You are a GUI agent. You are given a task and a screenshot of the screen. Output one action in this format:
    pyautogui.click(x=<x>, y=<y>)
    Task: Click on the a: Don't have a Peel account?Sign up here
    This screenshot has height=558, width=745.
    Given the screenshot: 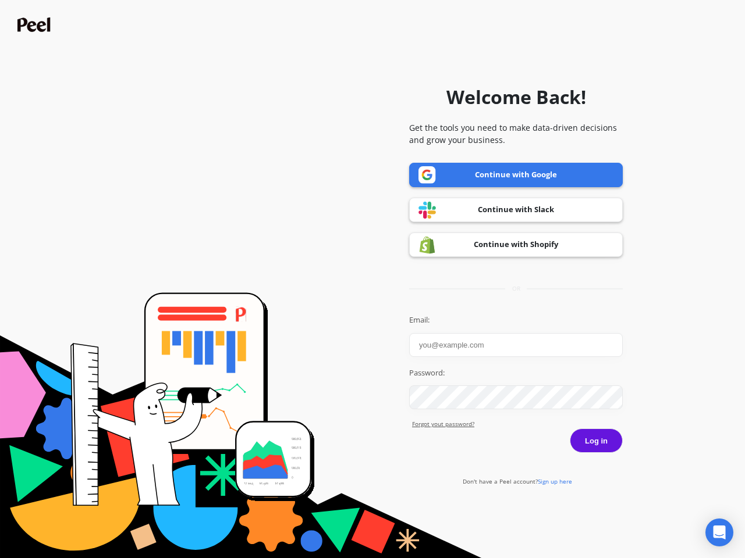 What is the action you would take?
    pyautogui.click(x=517, y=482)
    